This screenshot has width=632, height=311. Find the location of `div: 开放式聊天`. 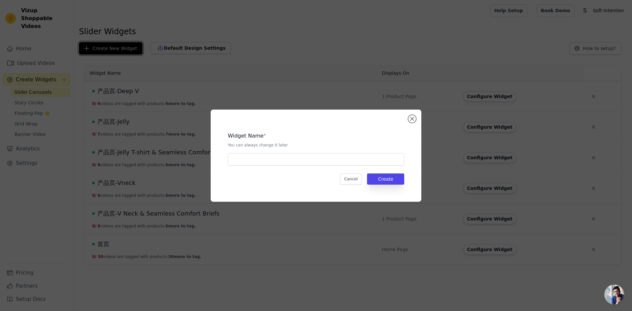

div: 开放式聊天 is located at coordinates (614, 295).